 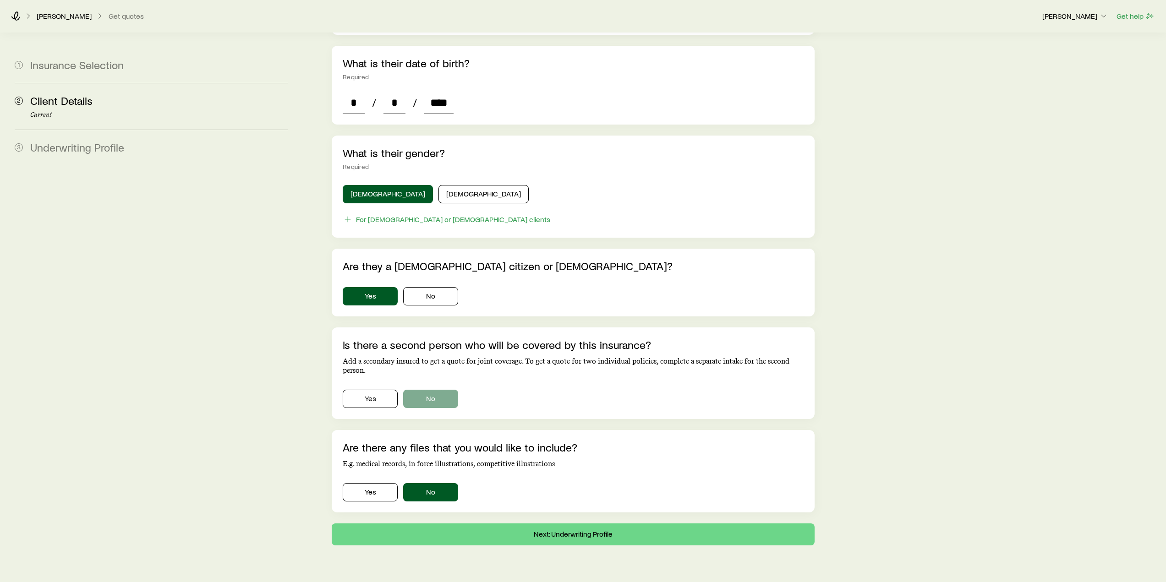 I want to click on p: E.g. medical records, in force illustrations, competitive illustrations, so click(x=573, y=464).